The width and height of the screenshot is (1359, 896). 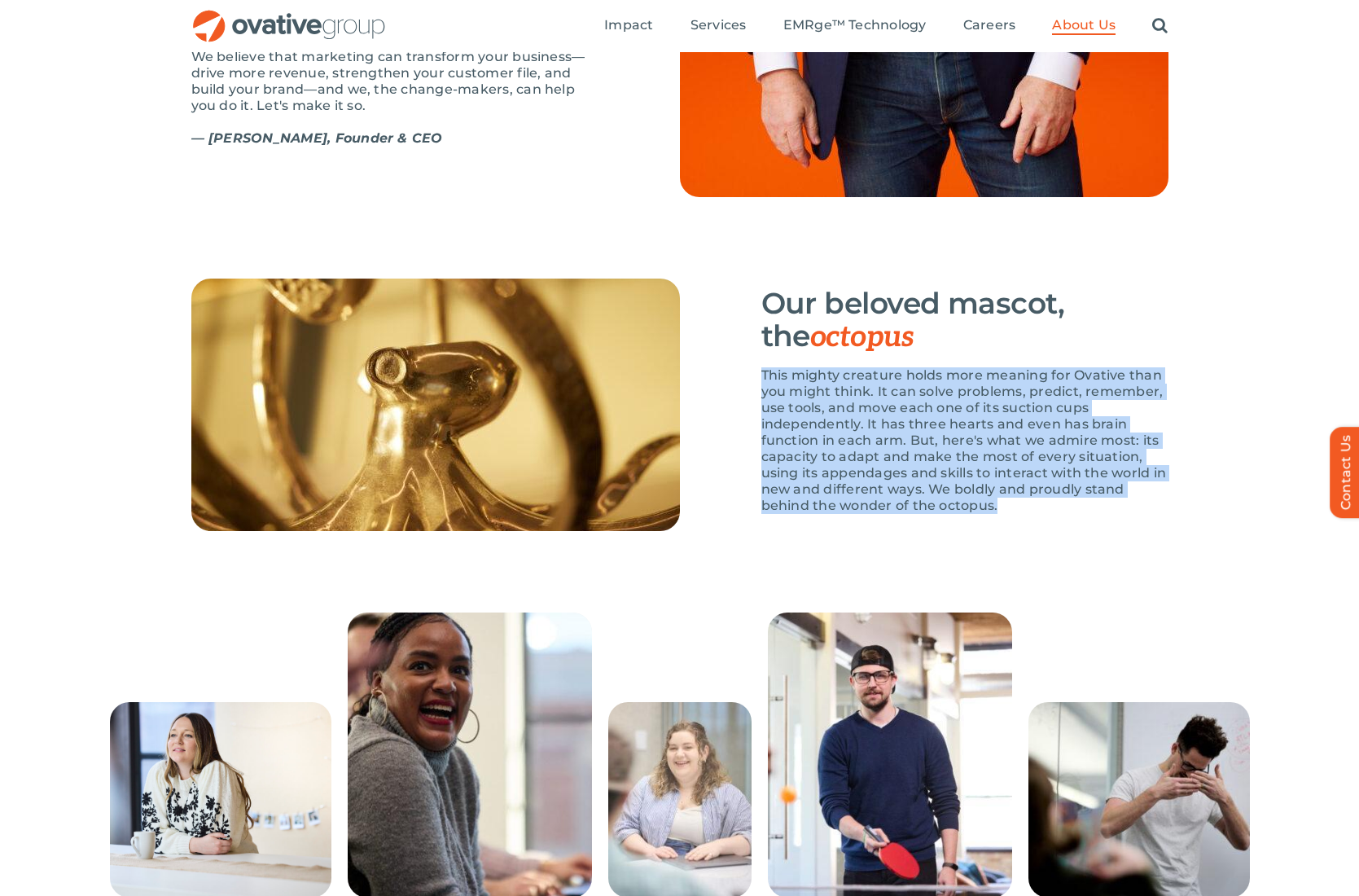 I want to click on p: This mighty creature holds more meaning for Ovative than you might think. It can solve problems, ..., so click(x=964, y=440).